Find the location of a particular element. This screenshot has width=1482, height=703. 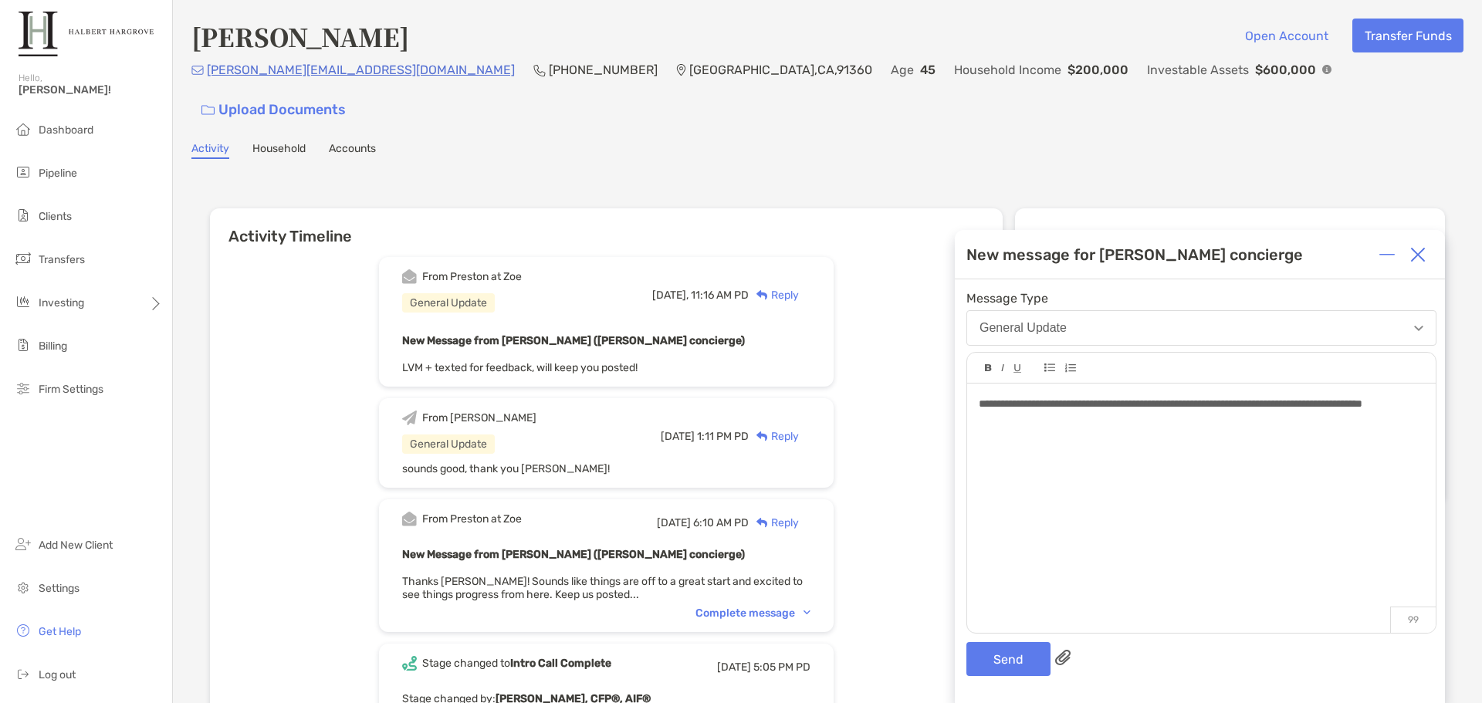

a: Accounts is located at coordinates (352, 150).